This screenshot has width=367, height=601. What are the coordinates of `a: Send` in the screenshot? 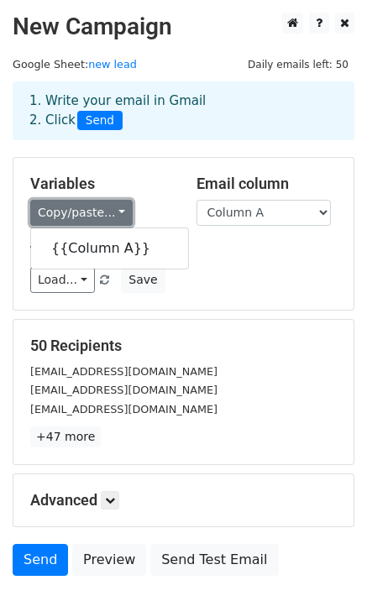 It's located at (40, 559).